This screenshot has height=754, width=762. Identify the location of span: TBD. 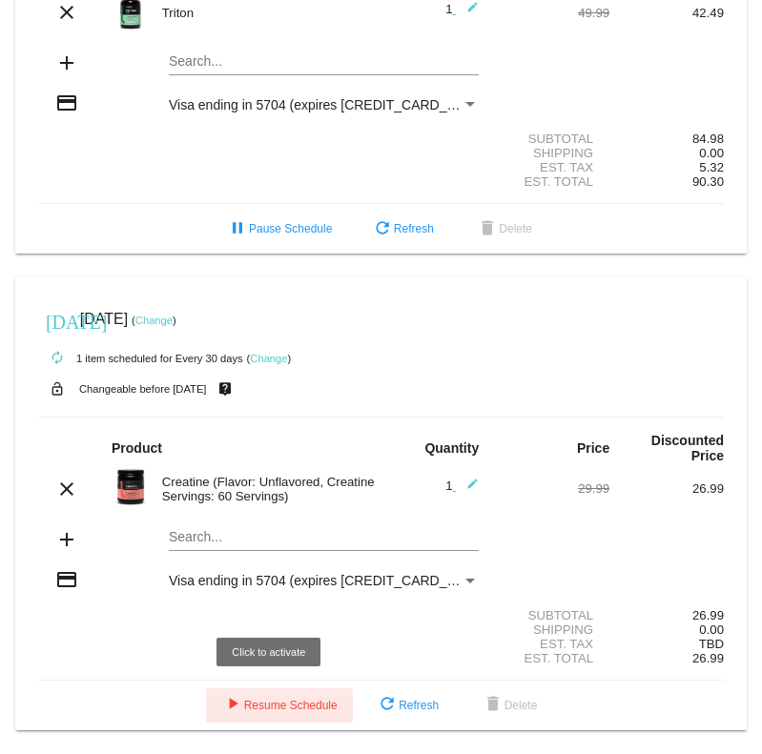
(711, 644).